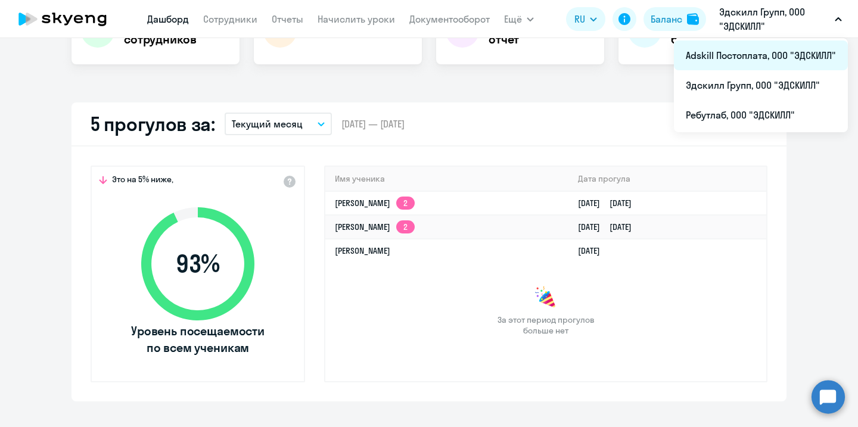  Describe the element at coordinates (546, 325) in the screenshot. I see `span: За этот период прогулов больше нет` at that location.